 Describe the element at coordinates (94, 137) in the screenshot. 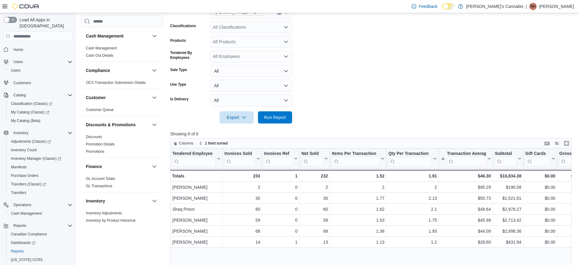

I see `a: Discounts` at that location.